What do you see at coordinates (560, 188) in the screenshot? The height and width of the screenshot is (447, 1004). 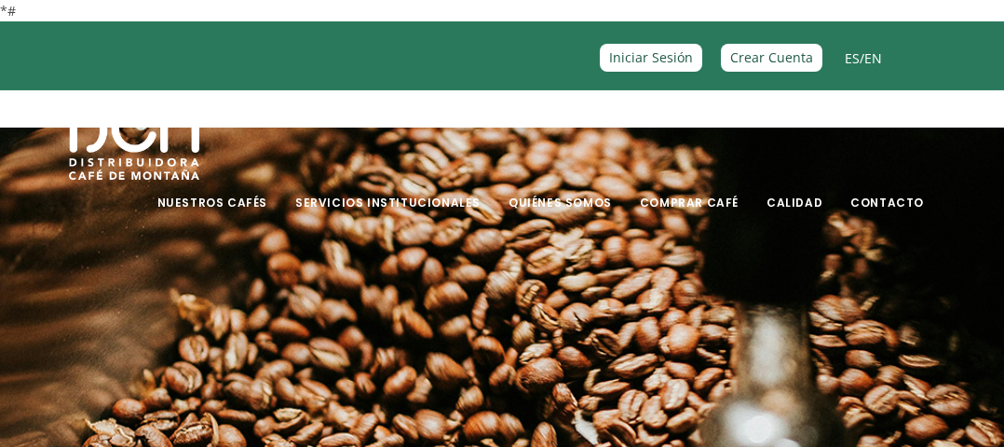 I see `a: Quiénes Somos` at bounding box center [560, 188].